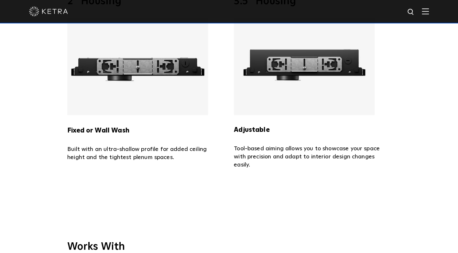  I want to click on p: Built with an ultra-shallow profile for added ceiling height and the tightest plenum spaces., so click(146, 153).